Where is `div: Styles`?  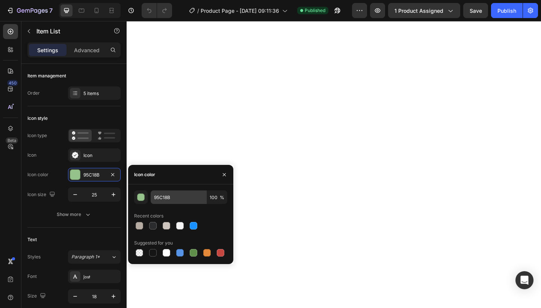
div: Styles is located at coordinates (34, 257).